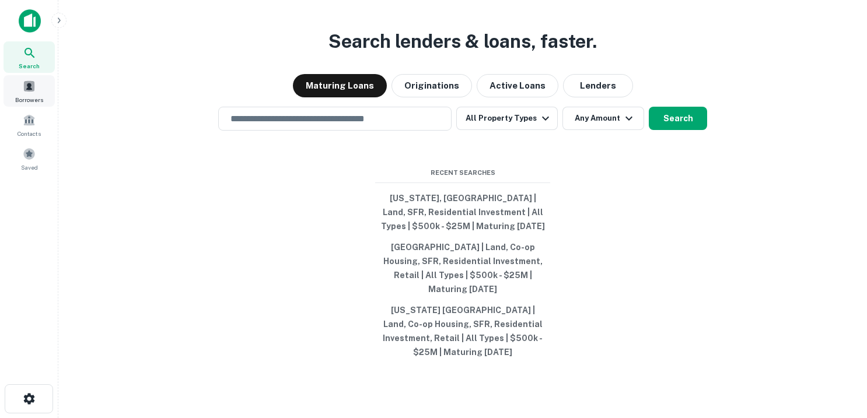  What do you see at coordinates (29, 167) in the screenshot?
I see `span: Saved` at bounding box center [29, 167].